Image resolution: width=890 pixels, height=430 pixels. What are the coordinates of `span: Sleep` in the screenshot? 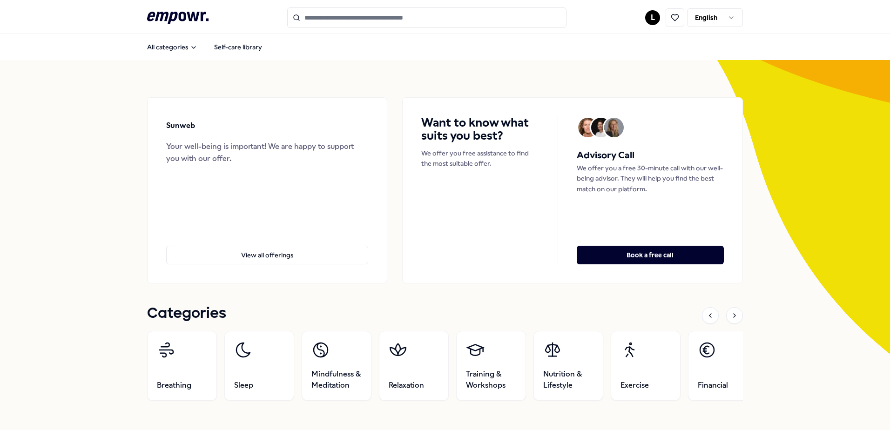 It's located at (243, 385).